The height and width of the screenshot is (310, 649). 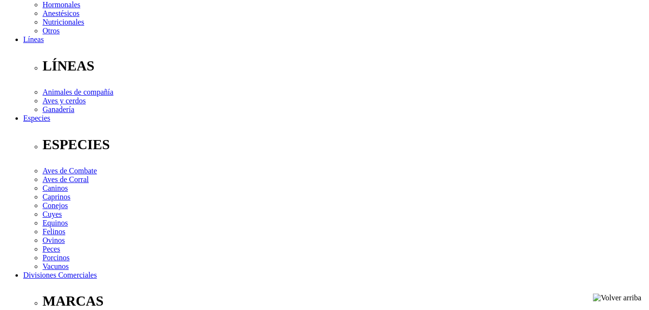 I want to click on a: Ganadería, so click(x=59, y=109).